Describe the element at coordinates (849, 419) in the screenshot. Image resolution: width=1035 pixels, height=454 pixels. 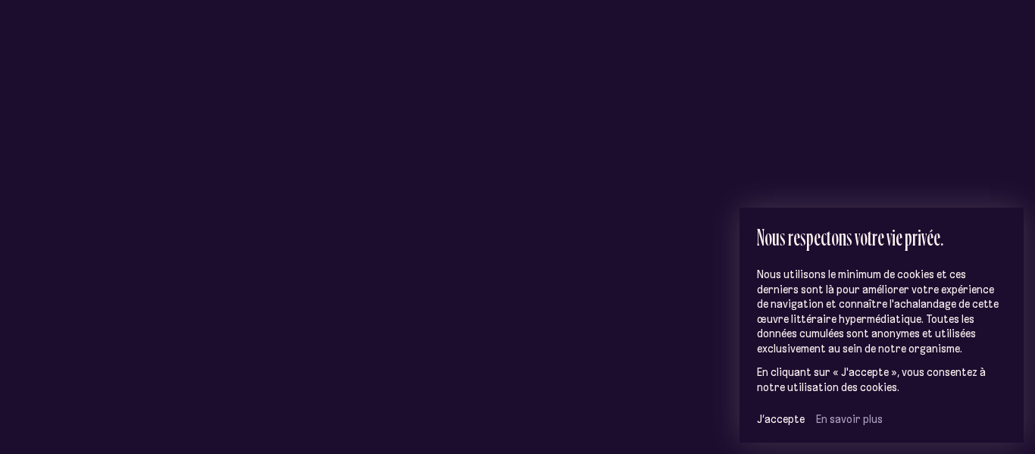
I see `a: En savoir plus` at that location.